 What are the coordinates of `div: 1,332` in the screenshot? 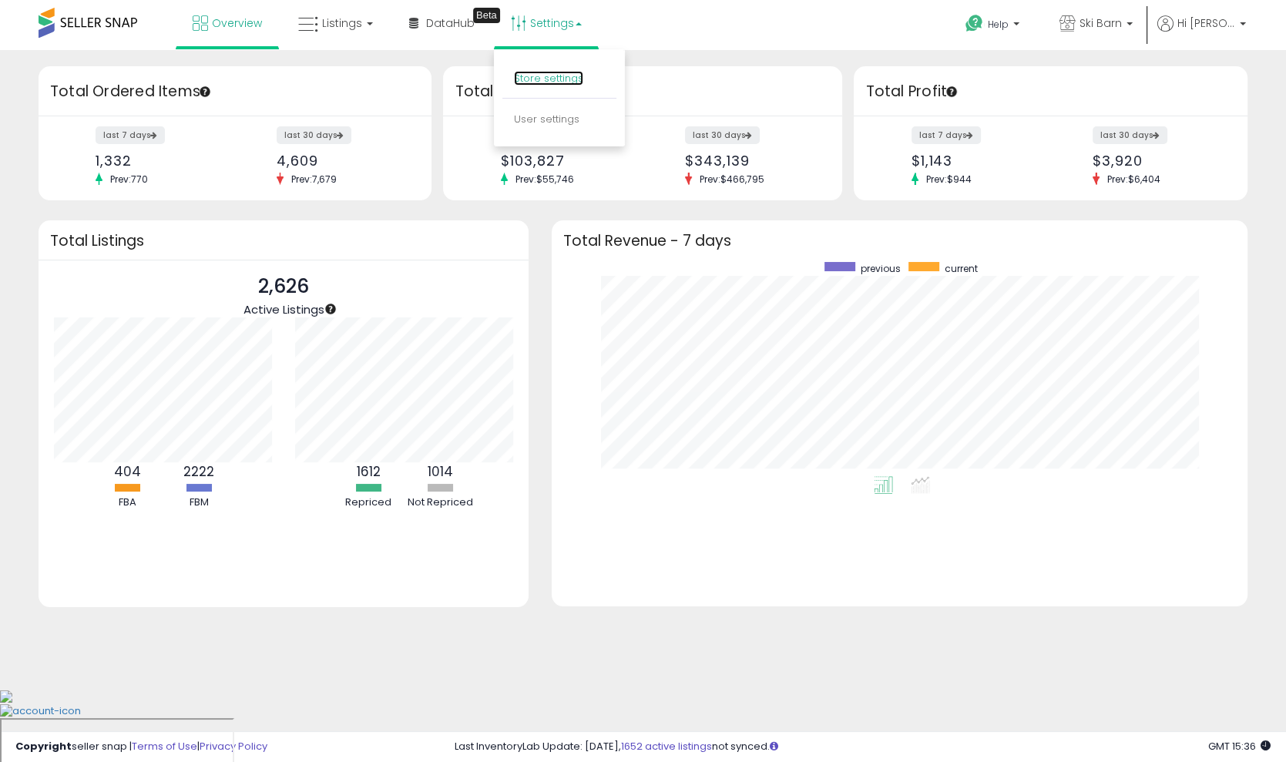 It's located at (160, 160).